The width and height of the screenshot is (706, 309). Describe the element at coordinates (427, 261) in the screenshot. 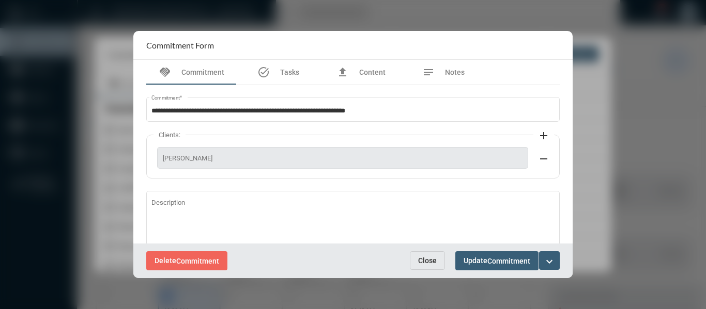

I see `span: Close` at that location.